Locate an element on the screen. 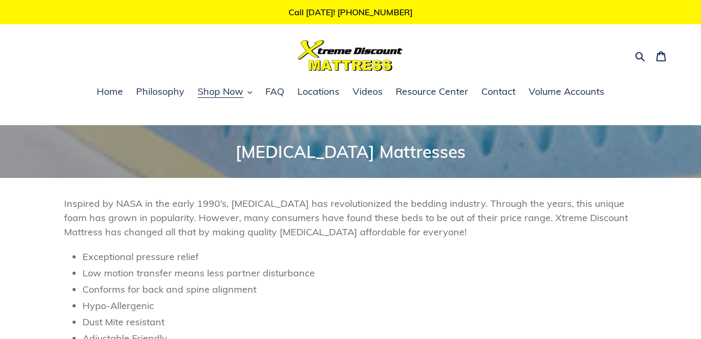 The width and height of the screenshot is (701, 339). a: Resource Center is located at coordinates (432, 92).